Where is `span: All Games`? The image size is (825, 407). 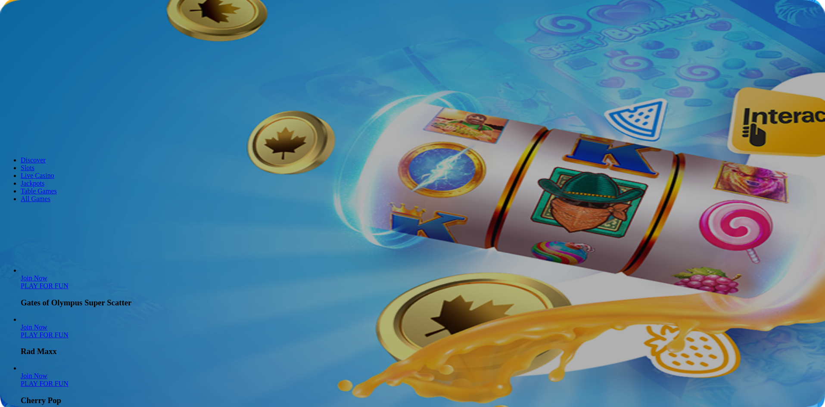 span: All Games is located at coordinates (35, 199).